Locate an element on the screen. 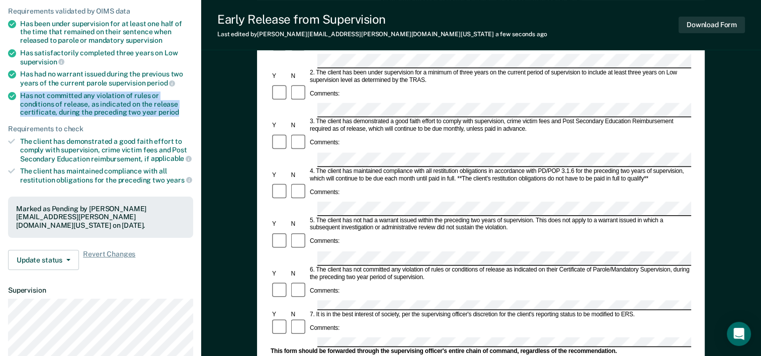  div: Has had no warrant issued during the previous two years of the current parole supervision is located at coordinates (107, 78).